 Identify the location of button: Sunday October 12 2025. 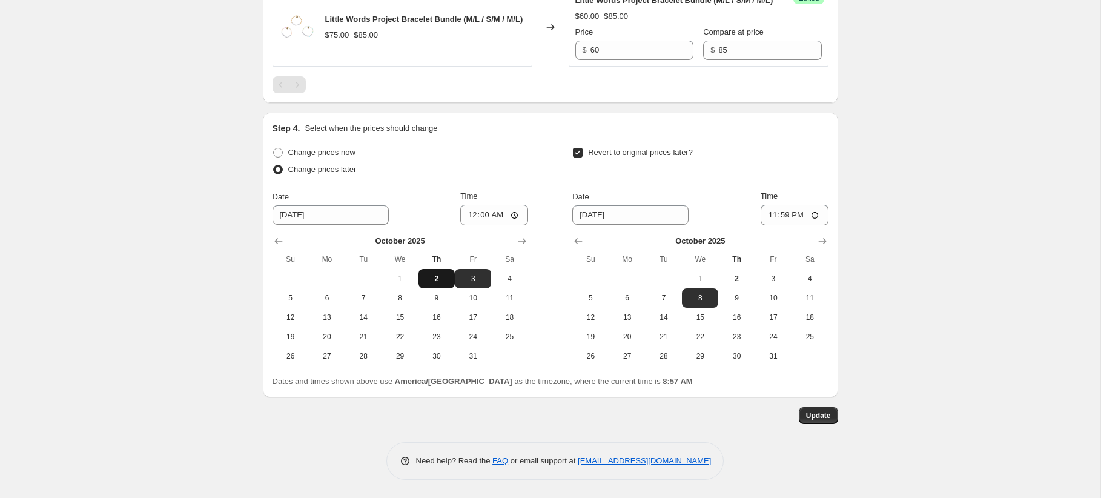
(291, 317).